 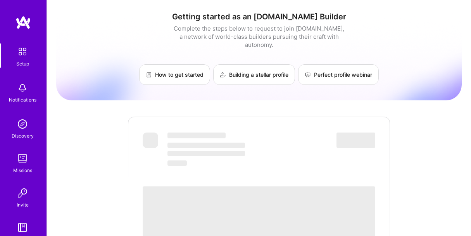 What do you see at coordinates (22, 100) in the screenshot?
I see `div: Notifications` at bounding box center [22, 100].